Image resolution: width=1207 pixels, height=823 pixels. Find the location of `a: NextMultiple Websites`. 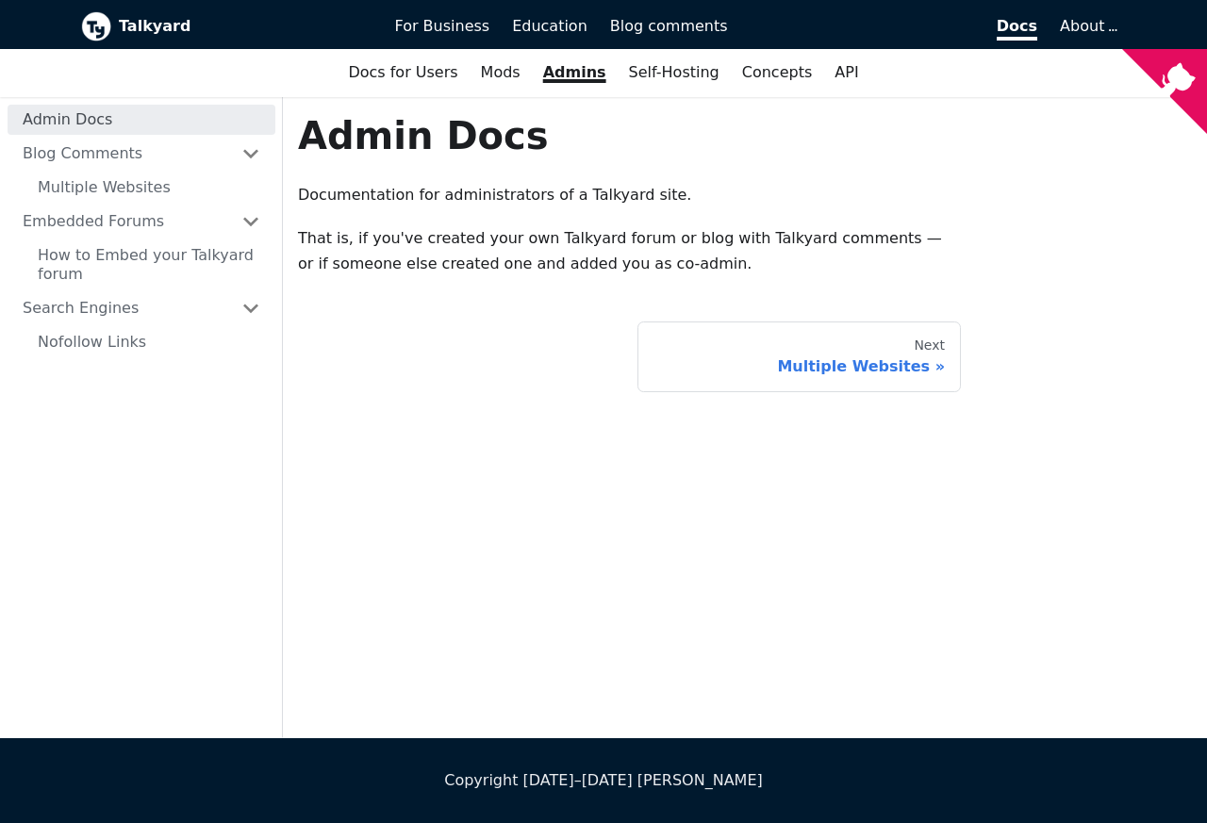

a: NextMultiple Websites is located at coordinates (799, 357).